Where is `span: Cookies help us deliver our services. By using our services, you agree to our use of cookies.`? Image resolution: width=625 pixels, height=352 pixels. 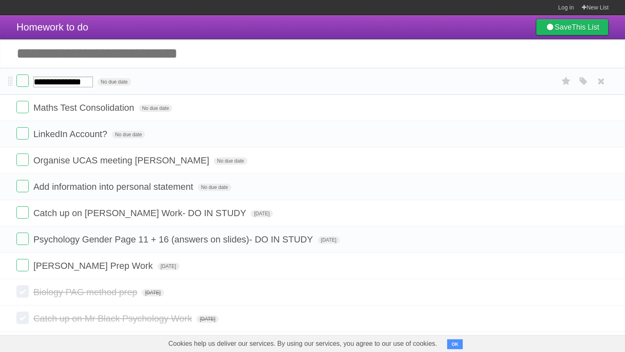
span: Cookies help us deliver our services. By using our services, you agree to our use of cookies. is located at coordinates (303, 343).